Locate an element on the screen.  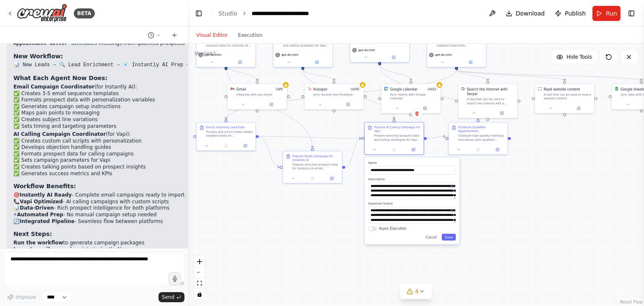
strong: Integrated Pipeline is located at coordinates (47, 221).